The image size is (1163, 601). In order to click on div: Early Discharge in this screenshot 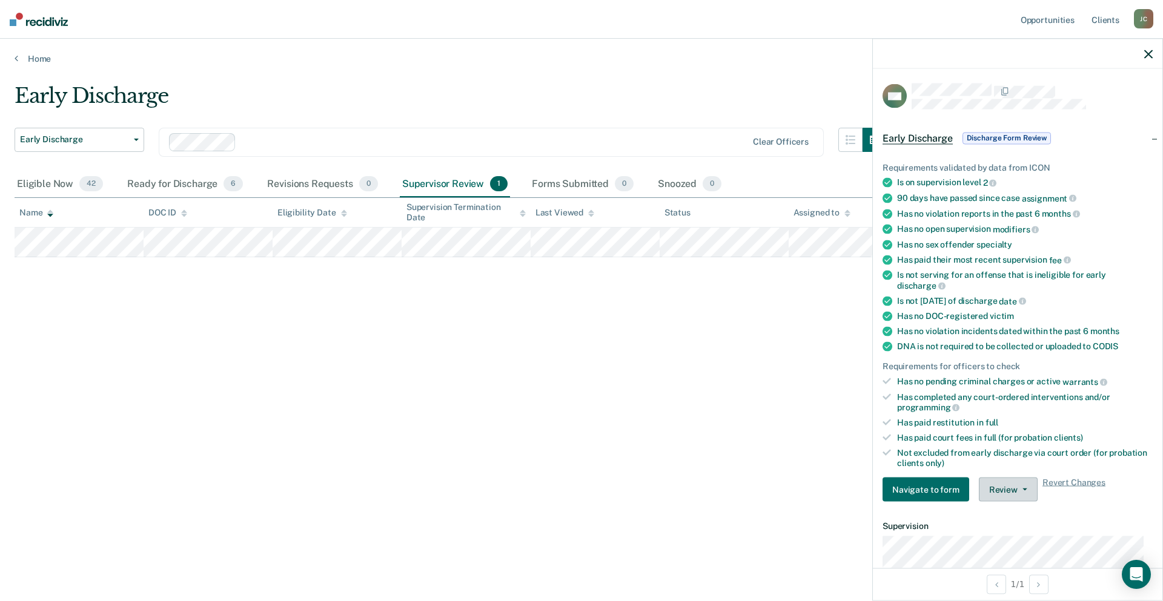, I will do `click(451, 101)`.